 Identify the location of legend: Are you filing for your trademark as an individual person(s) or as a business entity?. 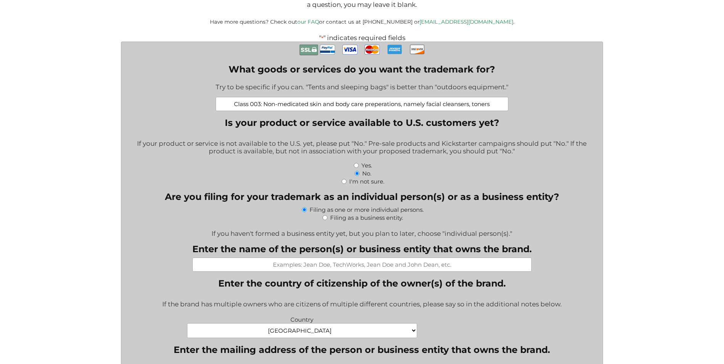
(362, 197).